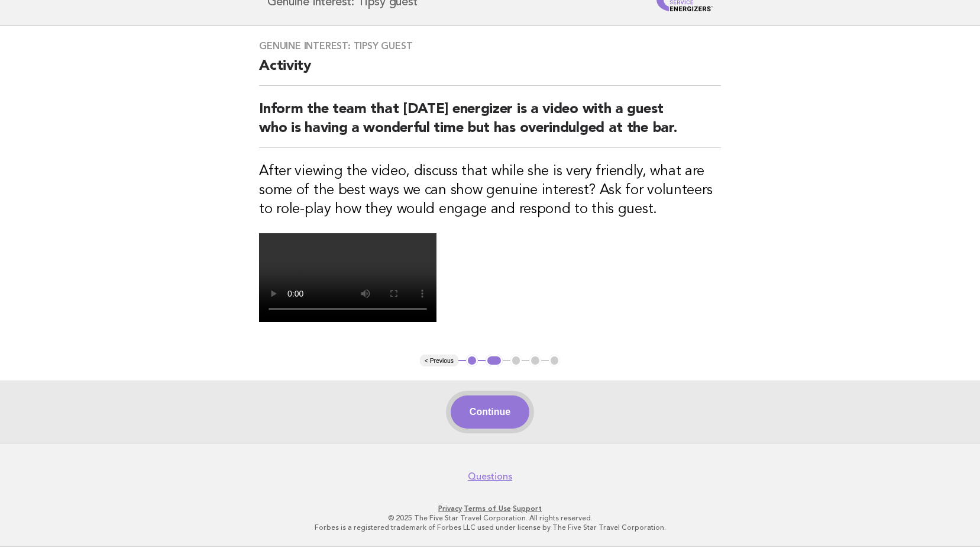 This screenshot has width=980, height=547. What do you see at coordinates (490, 190) in the screenshot?
I see `h3: After viewing the video, discuss that while she is very friendly, what are some of the best ways ...` at bounding box center [490, 190].